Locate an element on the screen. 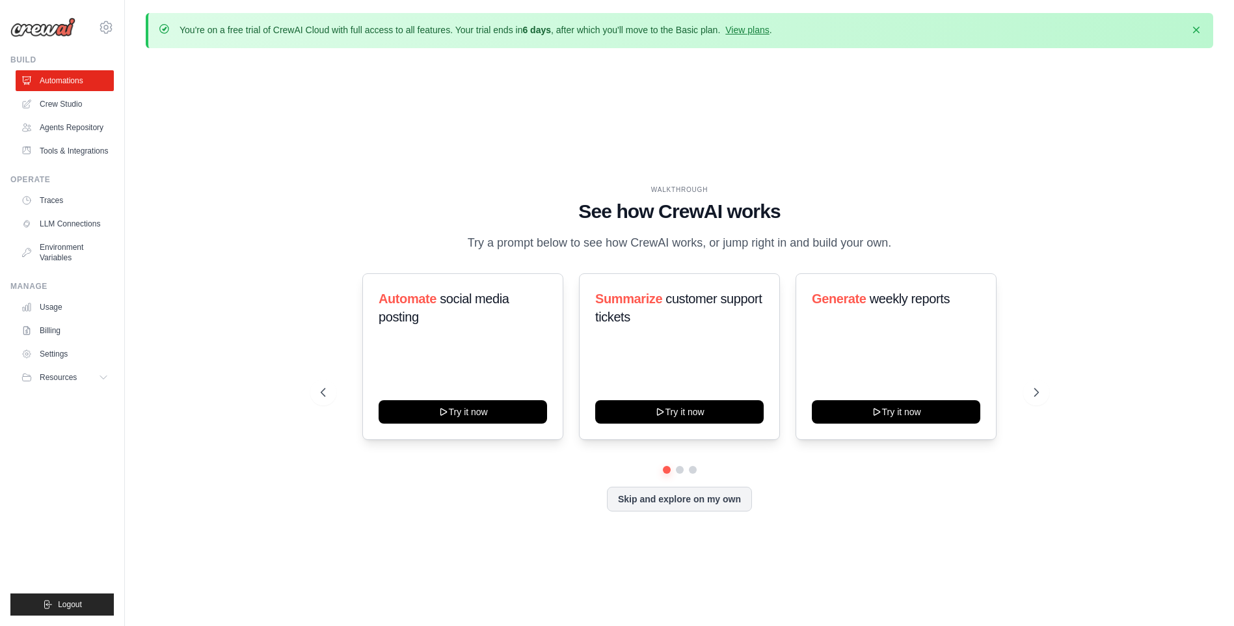  span: customer support tickets is located at coordinates (678, 308).